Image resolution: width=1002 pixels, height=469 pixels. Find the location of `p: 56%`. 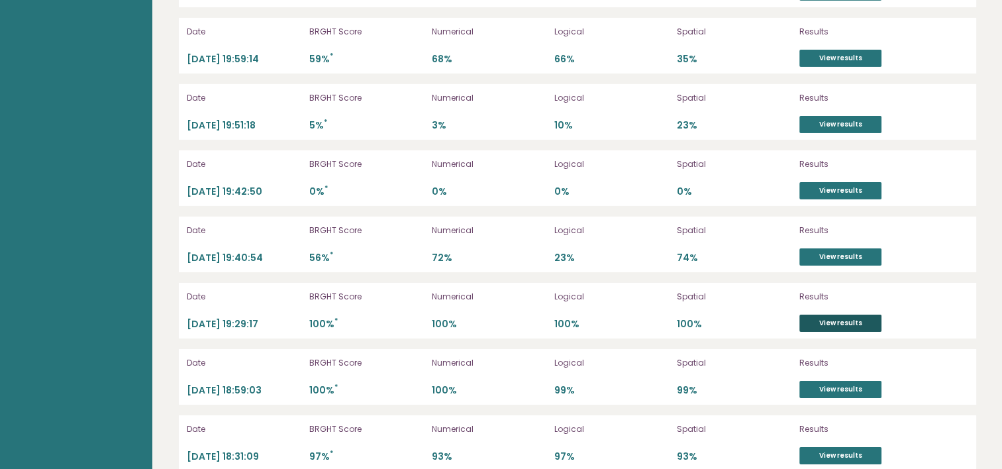

p: 56% is located at coordinates (366, 258).